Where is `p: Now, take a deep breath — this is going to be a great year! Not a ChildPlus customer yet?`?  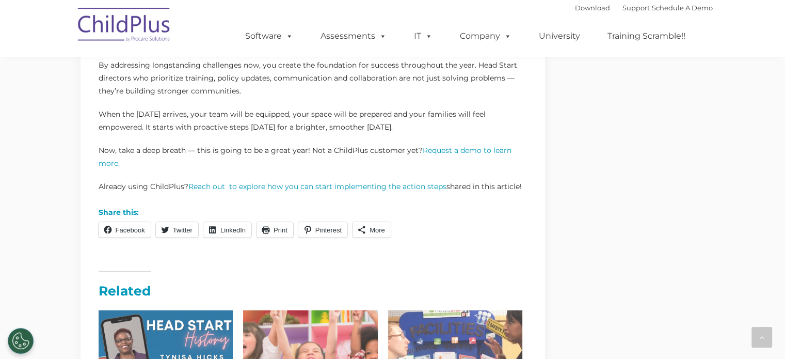 p: Now, take a deep breath — this is going to be a great year! Not a ChildPlus customer yet? is located at coordinates (313, 157).